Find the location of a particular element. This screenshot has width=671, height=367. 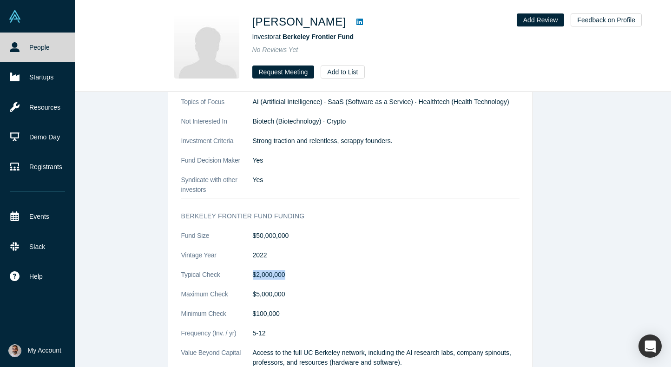

img: Alchemist Vault Logo is located at coordinates (15, 16).